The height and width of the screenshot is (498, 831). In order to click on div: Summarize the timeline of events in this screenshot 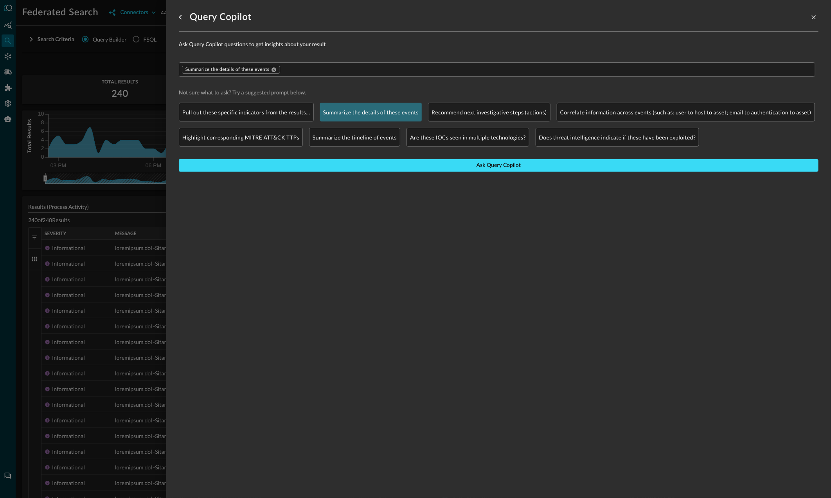, I will do `click(355, 137)`.